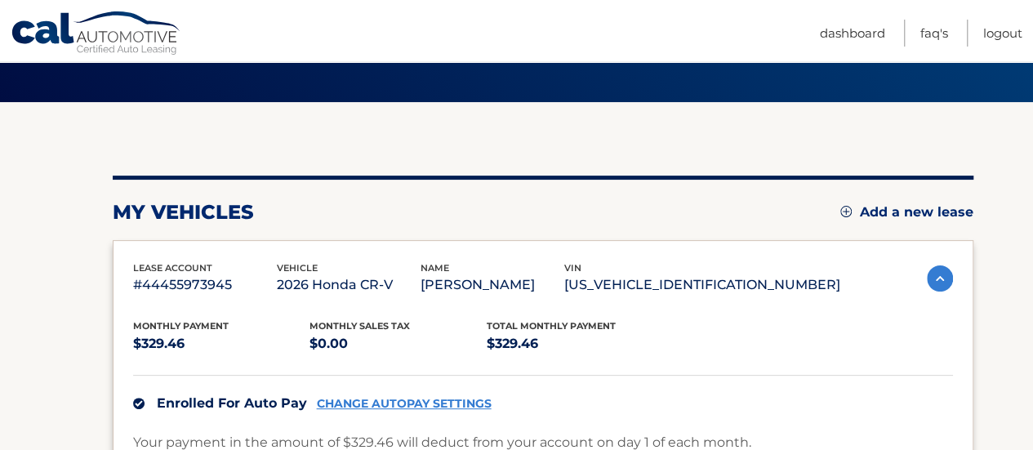 The width and height of the screenshot is (1033, 450). What do you see at coordinates (205, 285) in the screenshot?
I see `p: #44455973945` at bounding box center [205, 285].